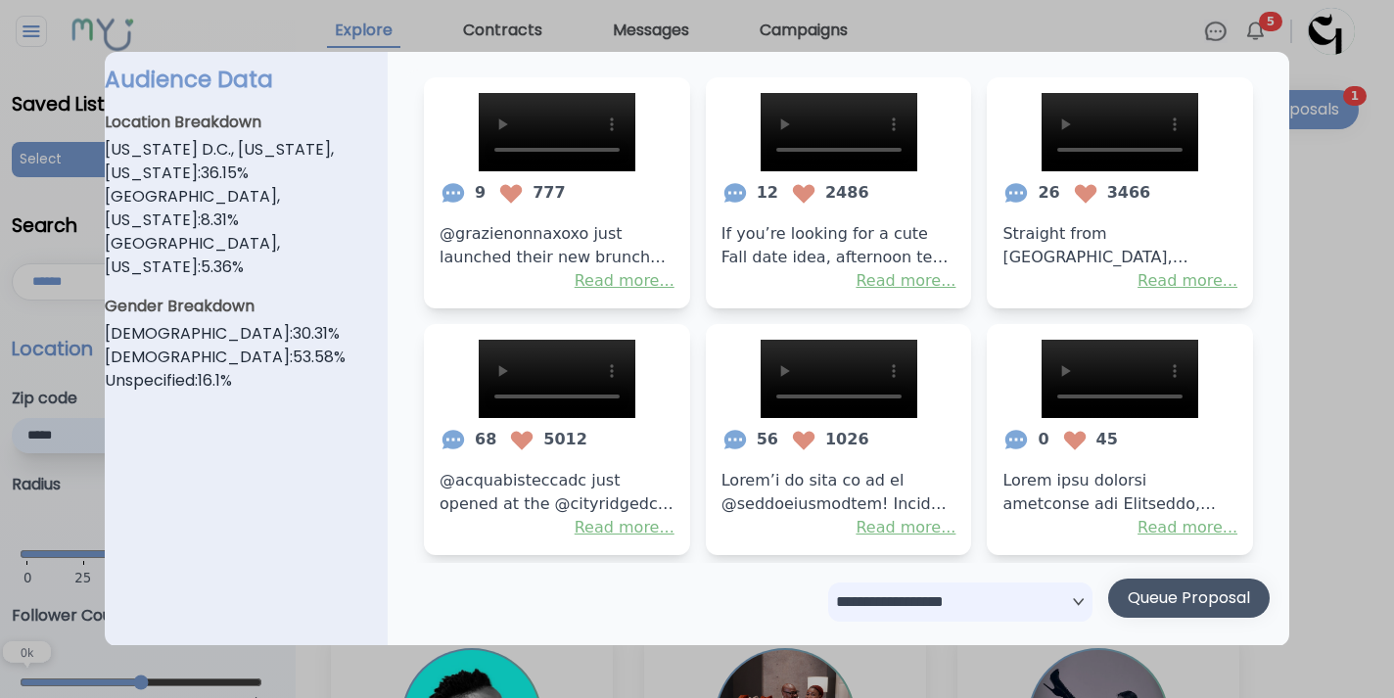  Describe the element at coordinates (829, 439) in the screenshot. I see `span: 1026` at that location.